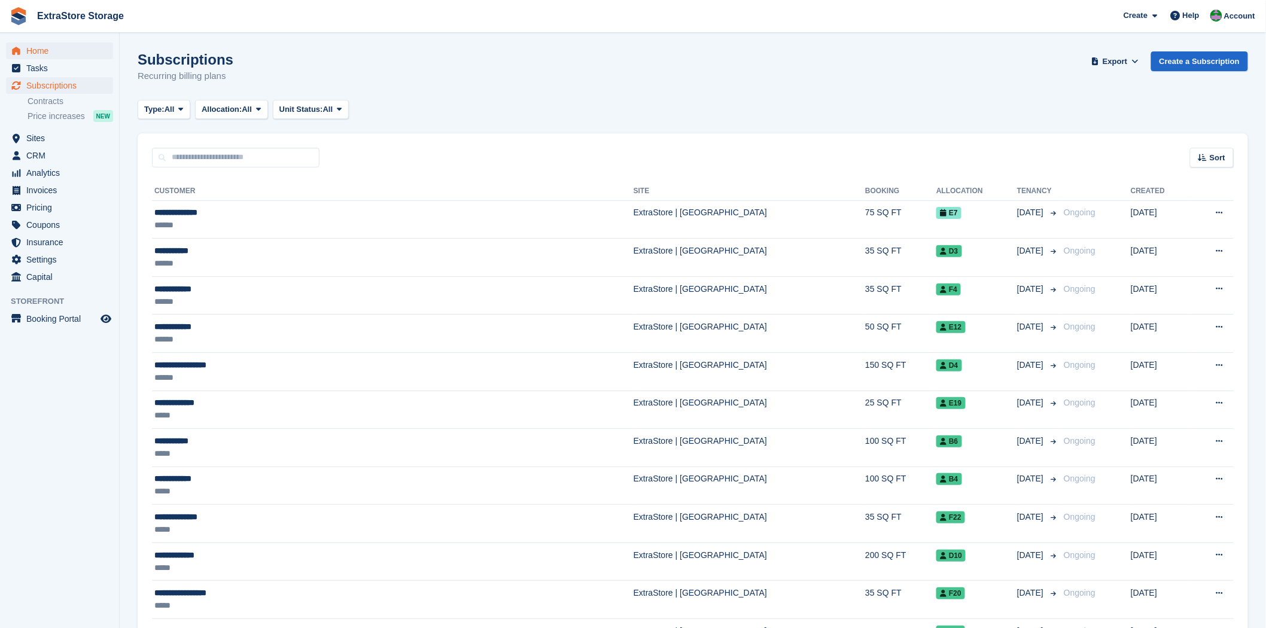 The height and width of the screenshot is (628, 1266). I want to click on span: F22, so click(951, 517).